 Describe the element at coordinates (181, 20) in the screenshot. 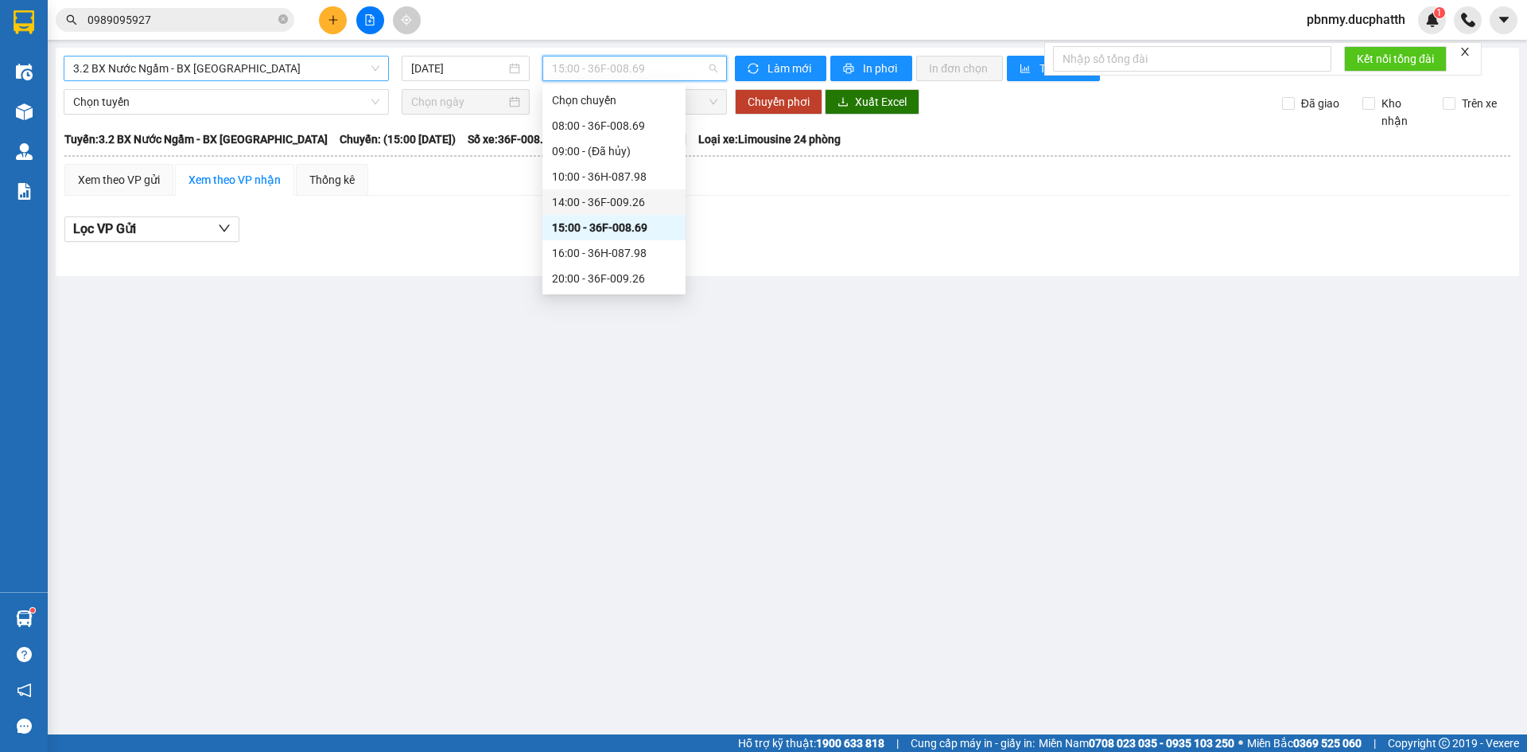

I see `input: Tìm tên, số ĐT hoặc mã đơn` at that location.